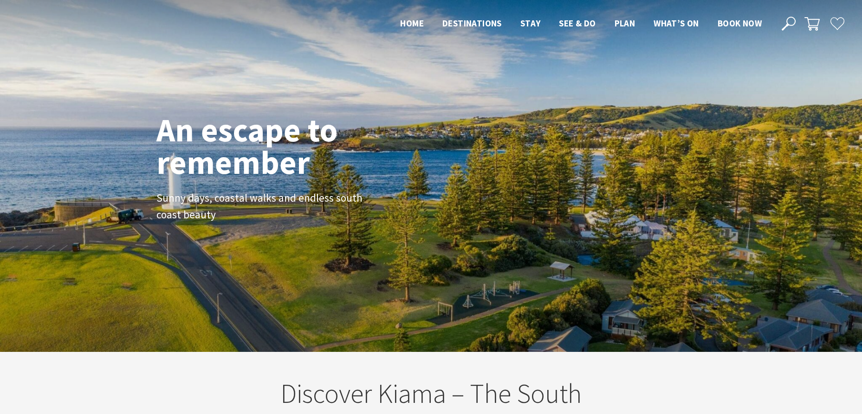 Image resolution: width=862 pixels, height=414 pixels. Describe the element at coordinates (577, 23) in the screenshot. I see `span: See & Do` at that location.